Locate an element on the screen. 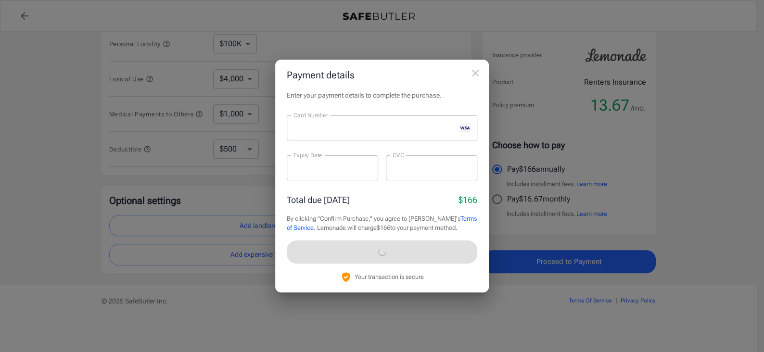 The image size is (764, 352). svg: visa is located at coordinates (465, 128).